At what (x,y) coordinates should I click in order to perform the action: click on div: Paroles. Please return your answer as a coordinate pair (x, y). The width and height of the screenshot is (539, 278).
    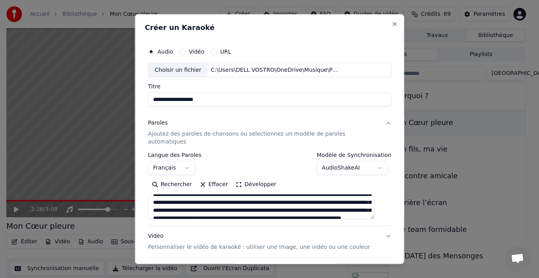
    Looking at the image, I should click on (158, 123).